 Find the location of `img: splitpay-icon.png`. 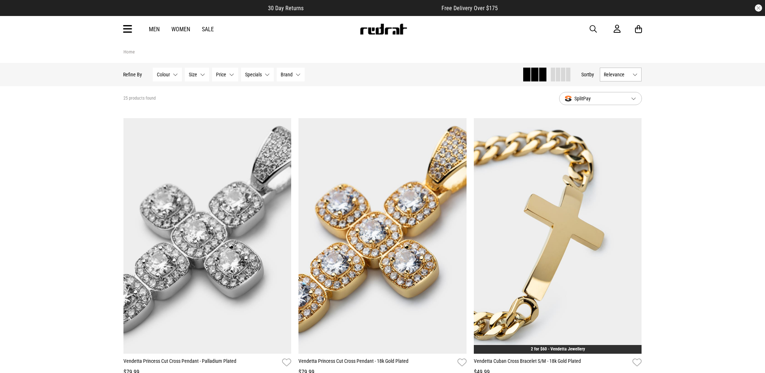

img: splitpay-icon.png is located at coordinates (568, 98).